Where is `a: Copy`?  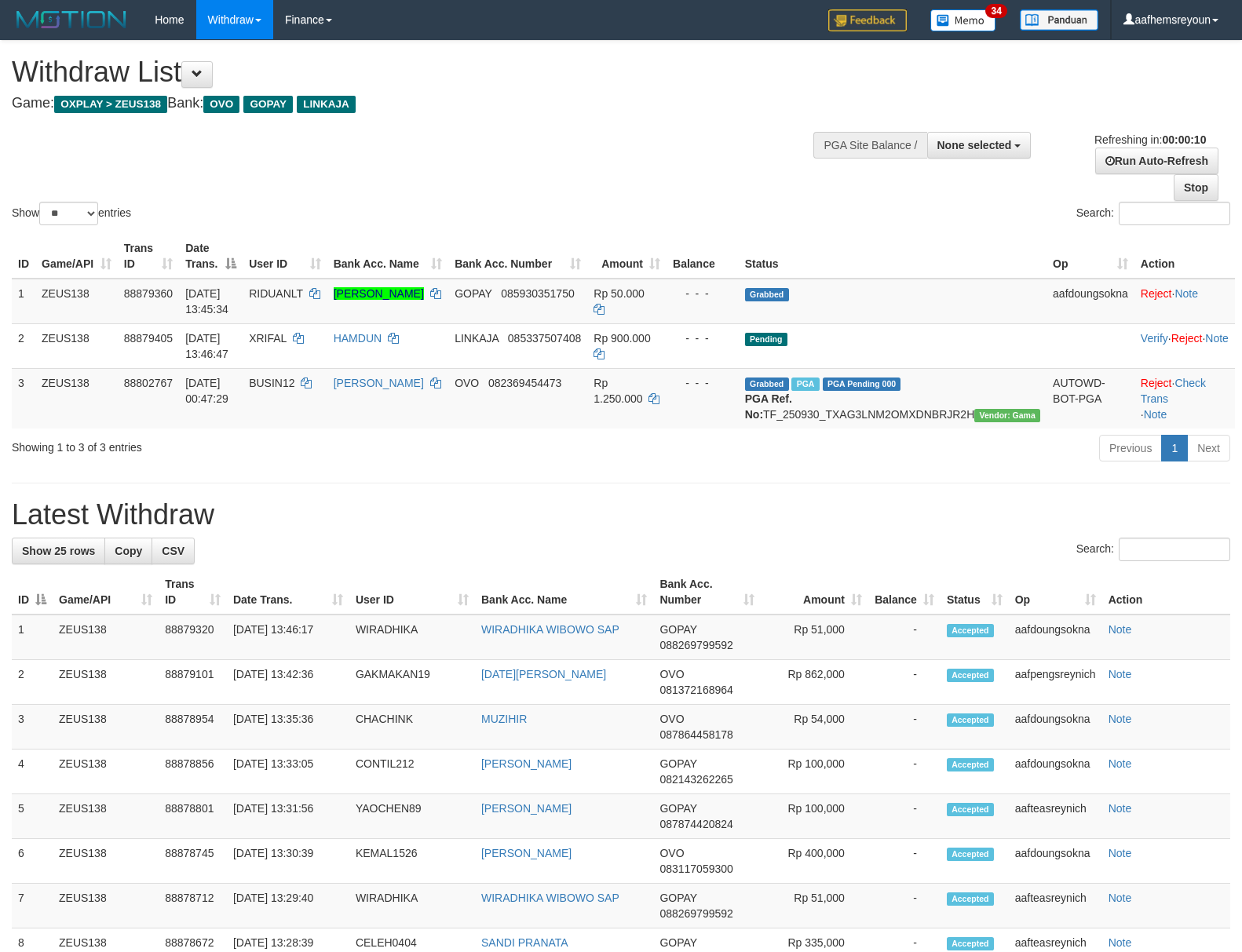 a: Copy is located at coordinates (128, 551).